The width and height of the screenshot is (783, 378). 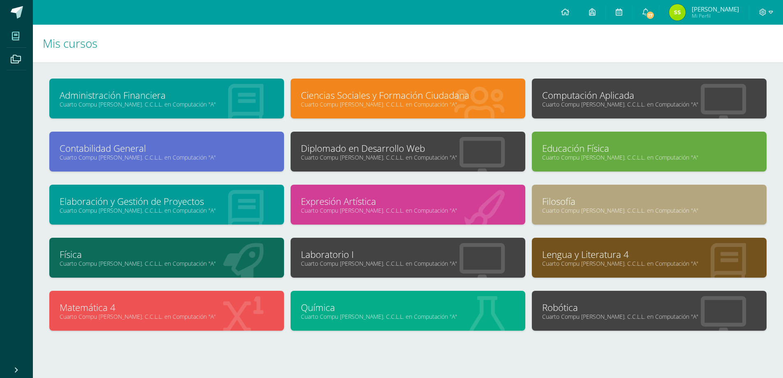 I want to click on a: Computación Aplicada, so click(x=649, y=95).